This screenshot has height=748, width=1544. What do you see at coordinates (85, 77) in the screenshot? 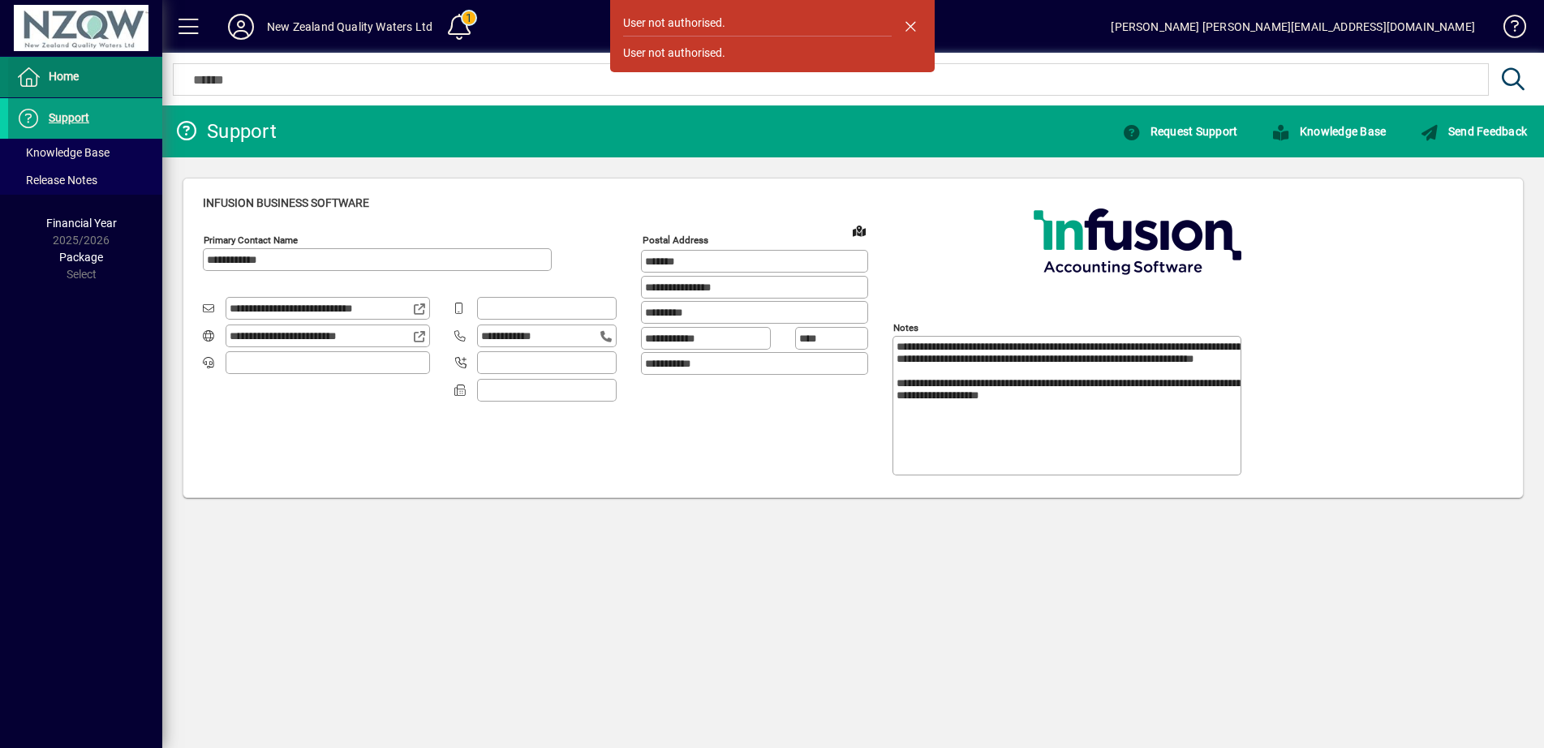
I see `a: Home` at bounding box center [85, 77].